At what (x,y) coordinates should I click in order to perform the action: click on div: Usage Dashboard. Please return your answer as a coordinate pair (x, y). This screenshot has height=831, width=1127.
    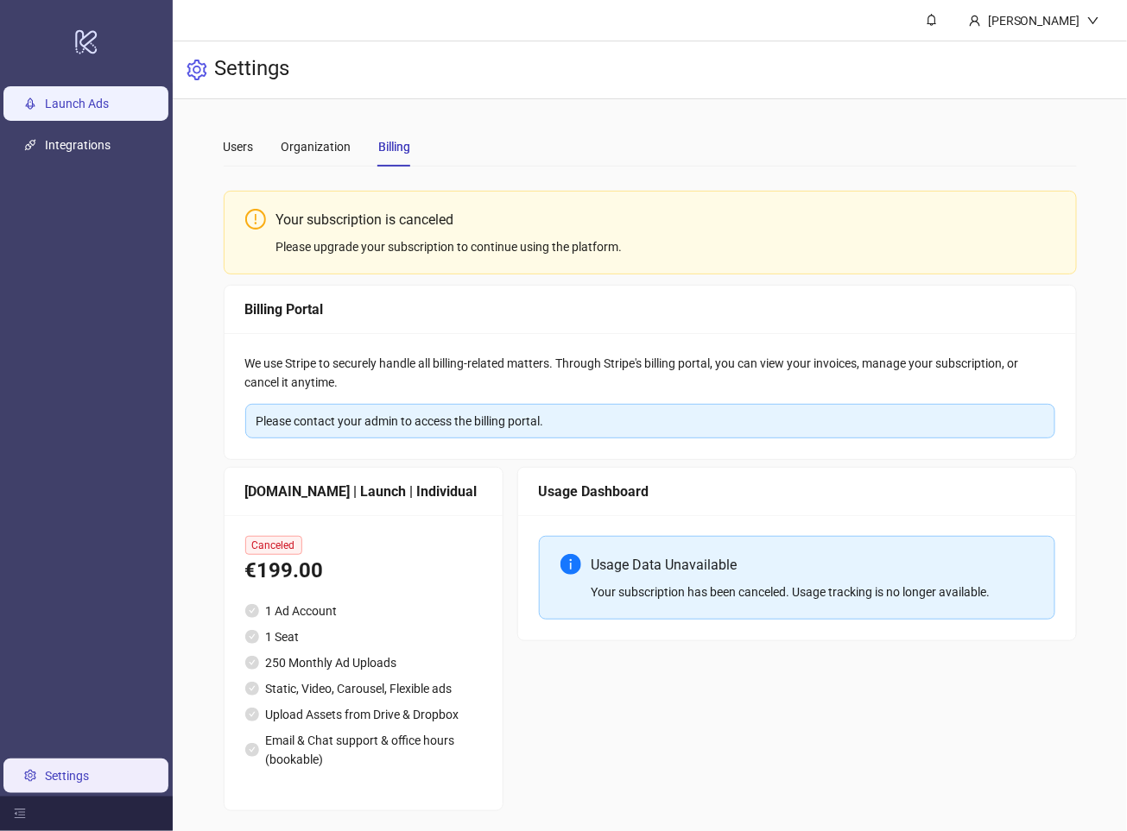
    Looking at the image, I should click on (797, 491).